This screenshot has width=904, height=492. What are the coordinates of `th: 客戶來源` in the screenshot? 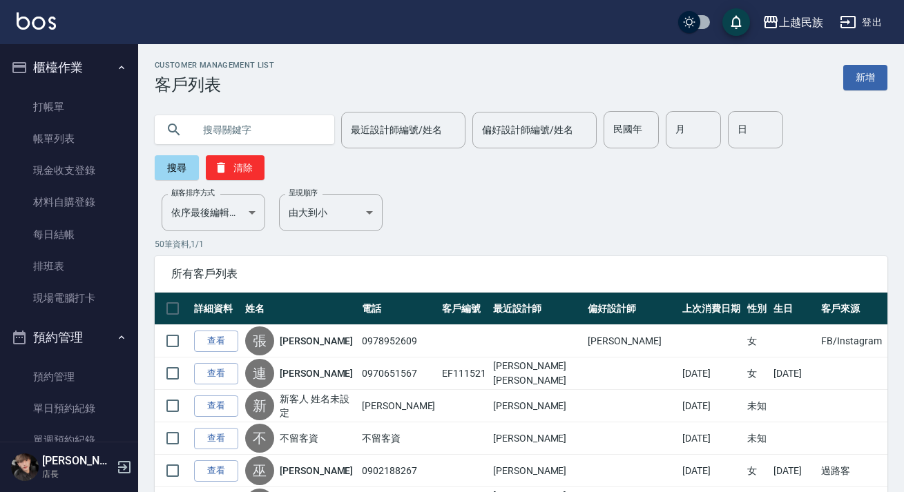 It's located at (852, 309).